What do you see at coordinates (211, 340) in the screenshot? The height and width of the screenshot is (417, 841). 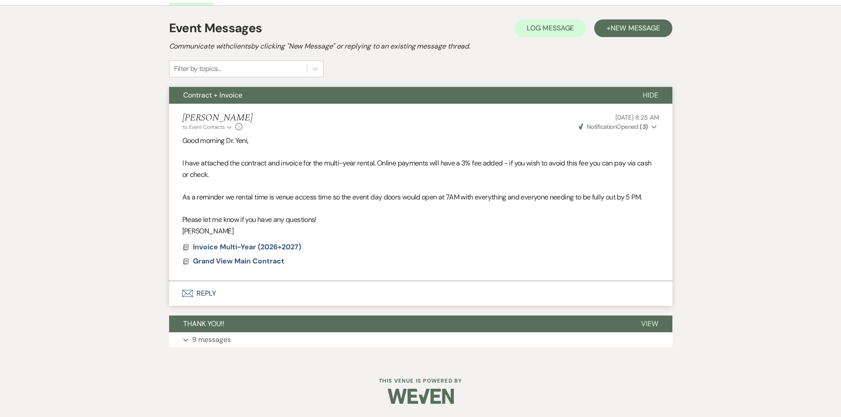 I see `p: 9 messages` at bounding box center [211, 340].